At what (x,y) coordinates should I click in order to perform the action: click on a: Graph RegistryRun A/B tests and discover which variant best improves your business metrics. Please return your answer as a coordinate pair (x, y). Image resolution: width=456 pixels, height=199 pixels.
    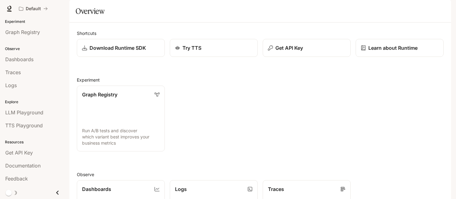
    Looking at the image, I should click on (121, 119).